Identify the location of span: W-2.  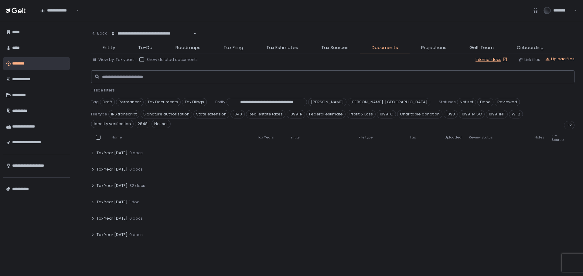
(516, 114).